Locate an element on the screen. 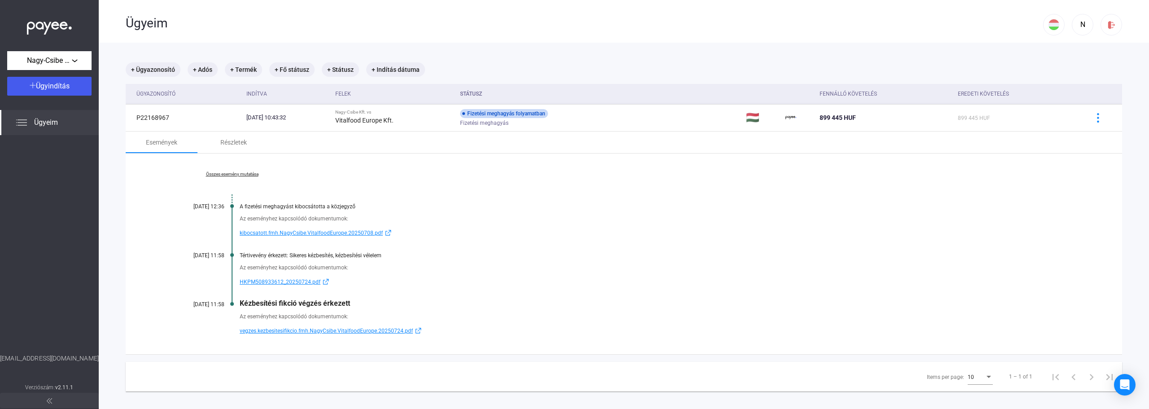 The height and width of the screenshot is (409, 1149). div: Items per page: is located at coordinates (945, 377).